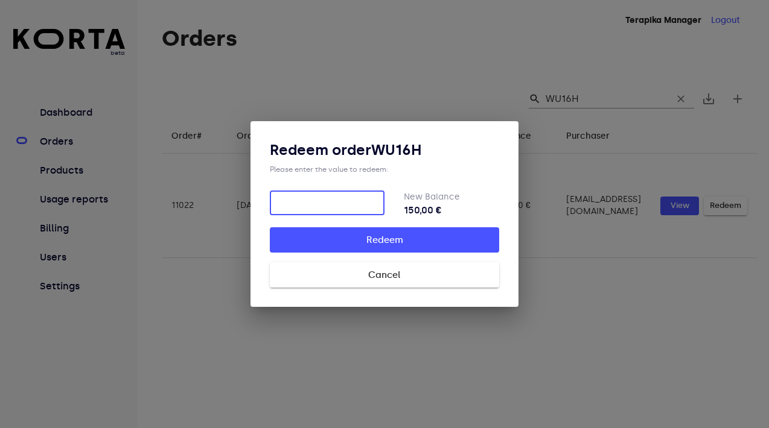 The height and width of the screenshot is (428, 769). What do you see at coordinates (384, 240) in the screenshot?
I see `button: Redeem` at bounding box center [384, 240].